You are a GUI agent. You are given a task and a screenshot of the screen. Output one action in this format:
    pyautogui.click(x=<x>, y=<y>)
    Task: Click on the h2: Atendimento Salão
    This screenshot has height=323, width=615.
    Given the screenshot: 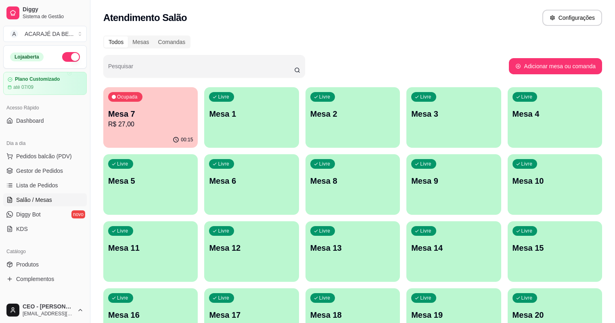 What is the action you would take?
    pyautogui.click(x=145, y=18)
    